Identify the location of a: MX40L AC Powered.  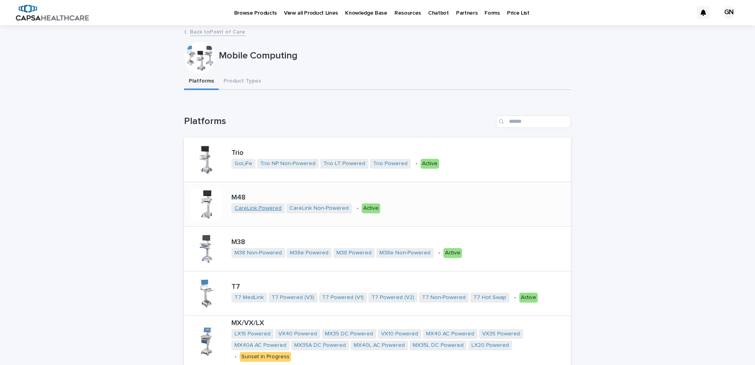
(379, 345).